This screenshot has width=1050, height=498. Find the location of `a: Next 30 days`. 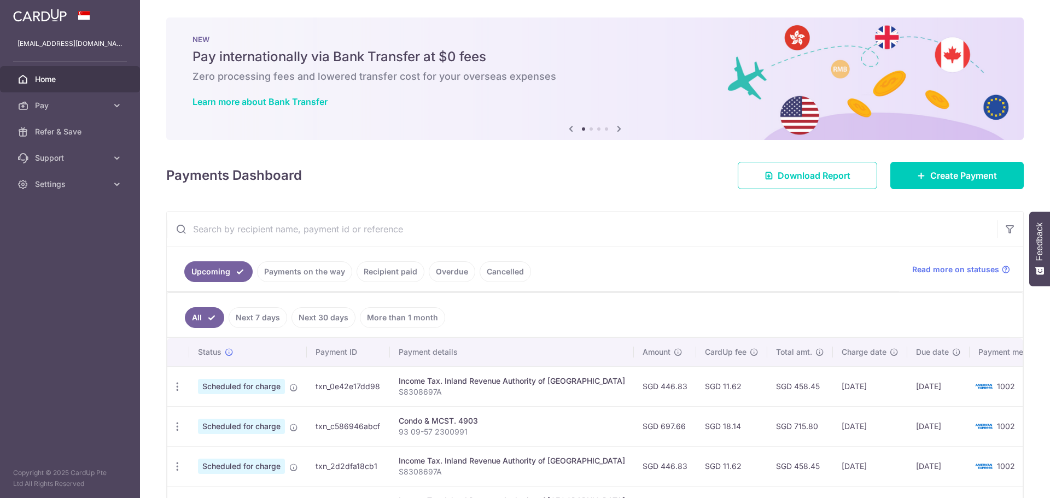

a: Next 30 days is located at coordinates (323, 318).